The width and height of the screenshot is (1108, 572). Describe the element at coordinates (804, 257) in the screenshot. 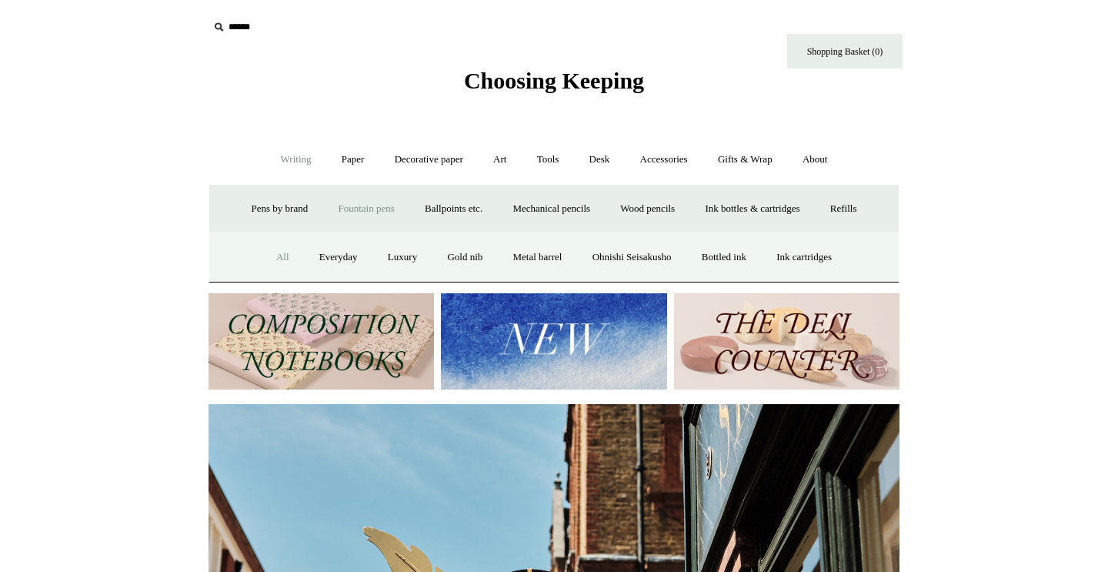

I see `a: Ink cartridges` at that location.